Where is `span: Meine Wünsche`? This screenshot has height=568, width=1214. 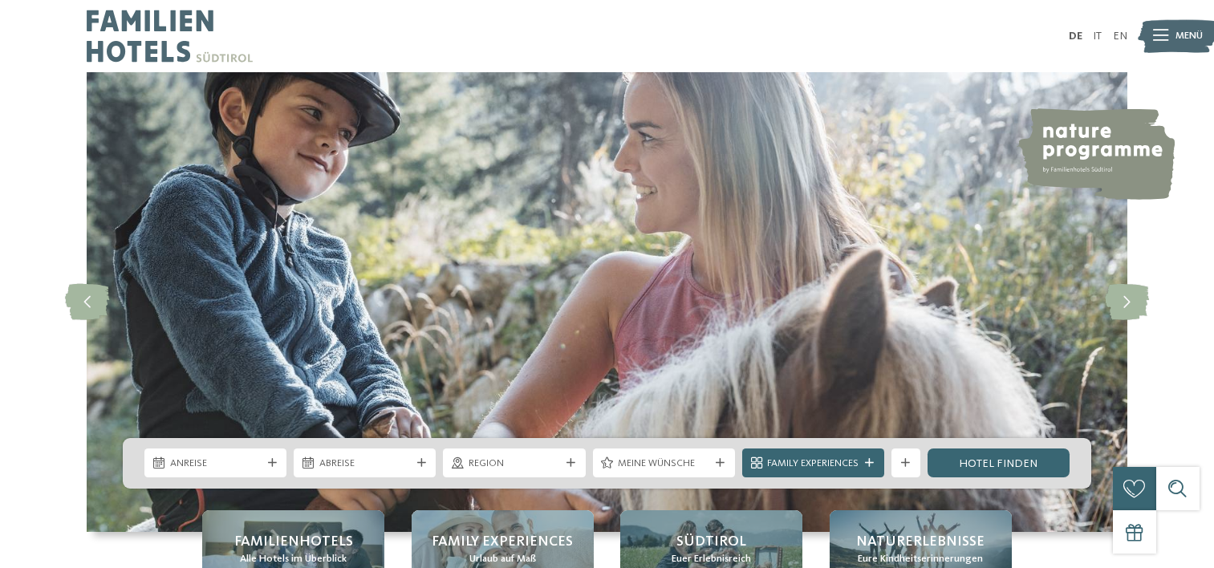 span: Meine Wünsche is located at coordinates (663, 464).